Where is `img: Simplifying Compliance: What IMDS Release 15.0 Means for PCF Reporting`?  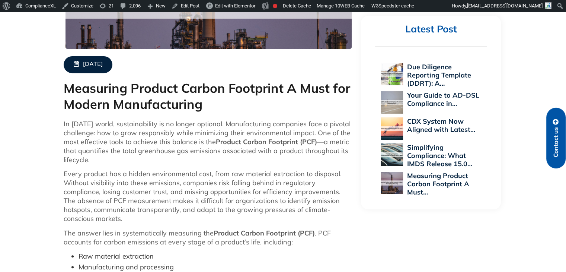 img: Simplifying Compliance: What IMDS Release 15.0 Means for PCF Reporting is located at coordinates (392, 155).